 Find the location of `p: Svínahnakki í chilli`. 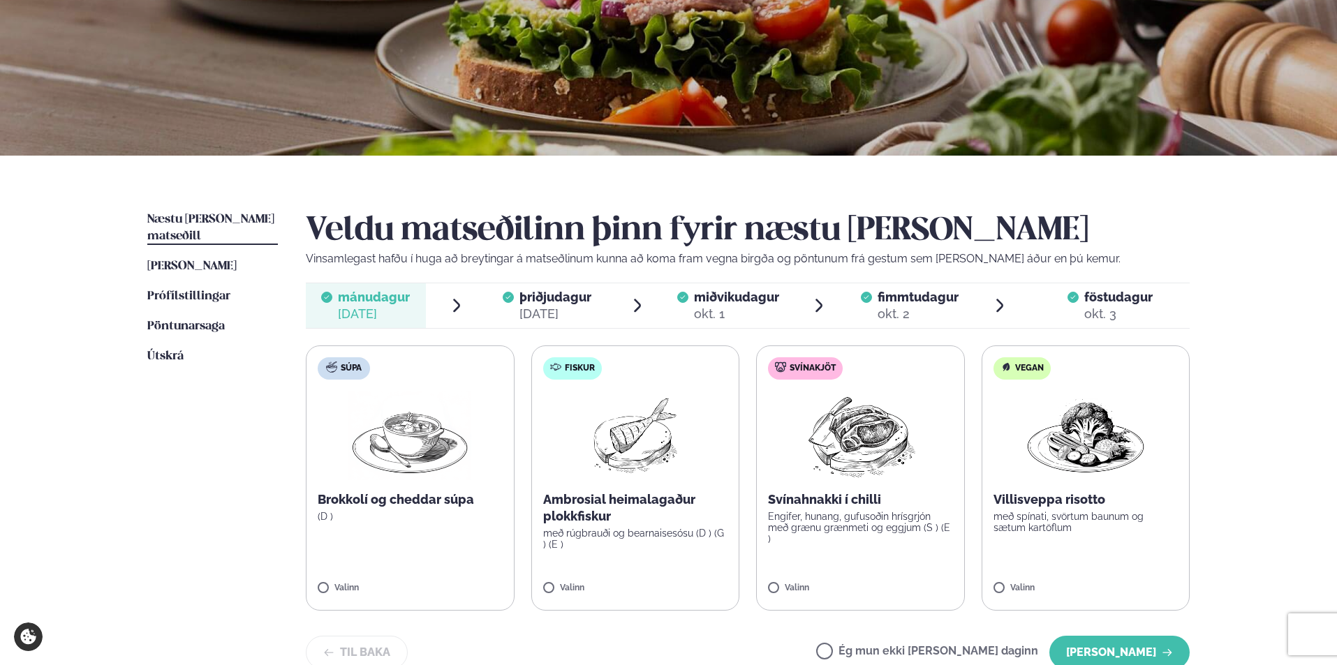

p: Svínahnakki í chilli is located at coordinates (860, 500).